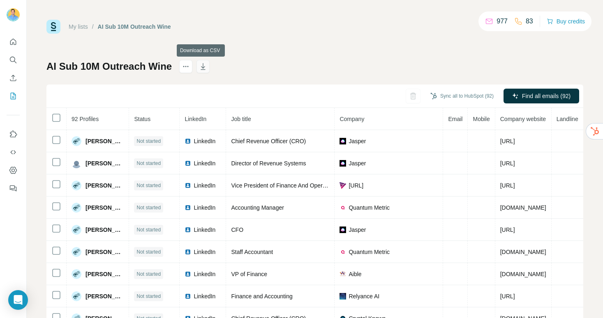 The image size is (603, 318). Describe the element at coordinates (134, 27) in the screenshot. I see `div: AI Sub 10M Outreach Wine` at that location.